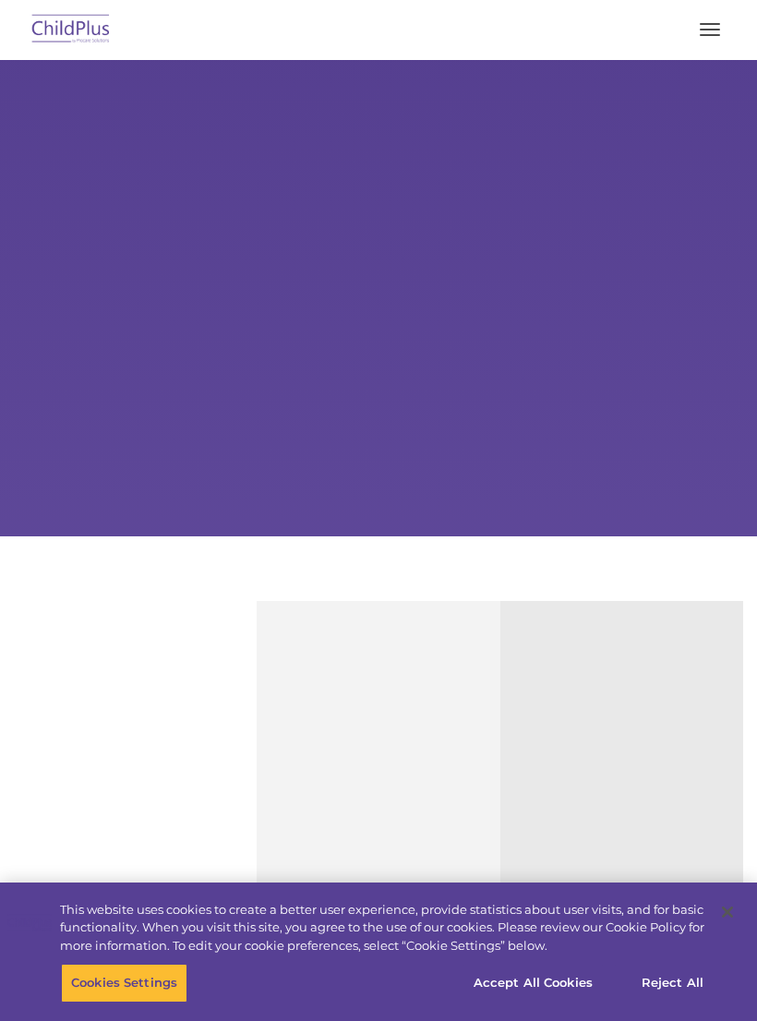 This screenshot has width=757, height=1021. I want to click on button: Reject All, so click(672, 983).